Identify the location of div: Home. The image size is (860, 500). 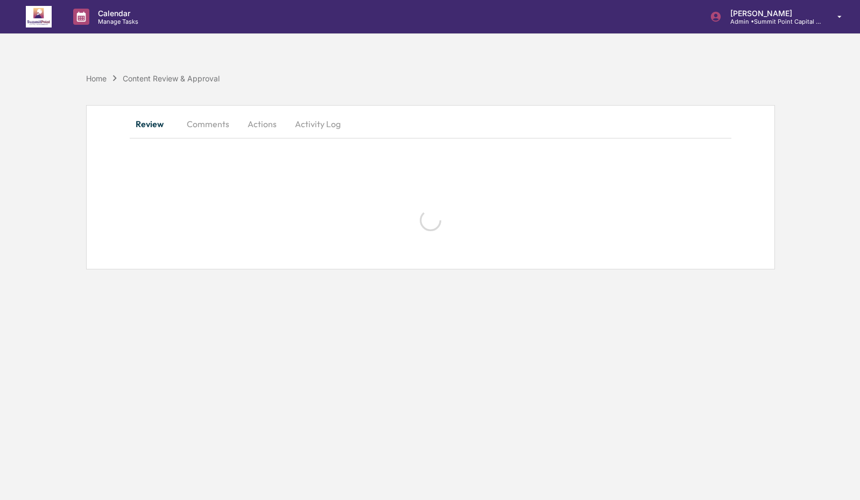
(96, 78).